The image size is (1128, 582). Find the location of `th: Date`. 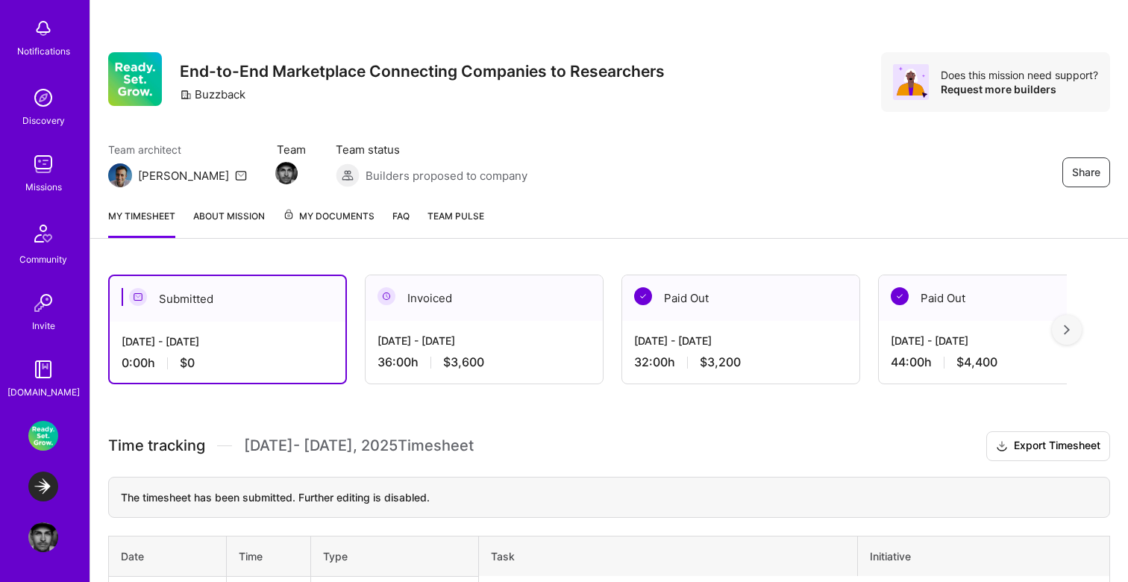

th: Date is located at coordinates (168, 556).